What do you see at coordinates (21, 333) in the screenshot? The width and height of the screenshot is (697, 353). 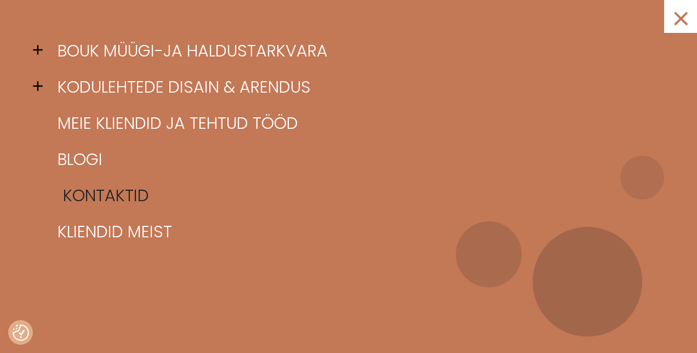 I see `img: Revisit consent button` at bounding box center [21, 333].